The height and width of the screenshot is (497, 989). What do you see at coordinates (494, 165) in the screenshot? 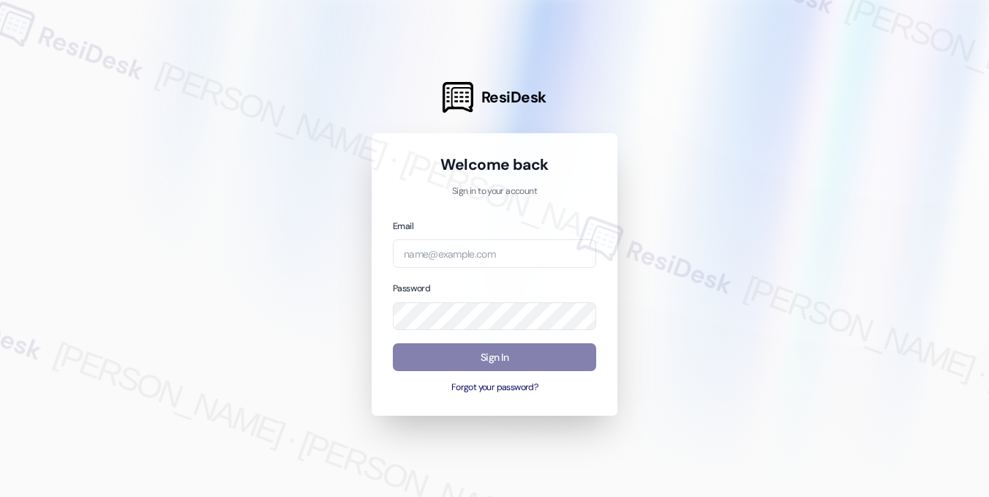
I see `h1: Welcome back` at bounding box center [494, 165].